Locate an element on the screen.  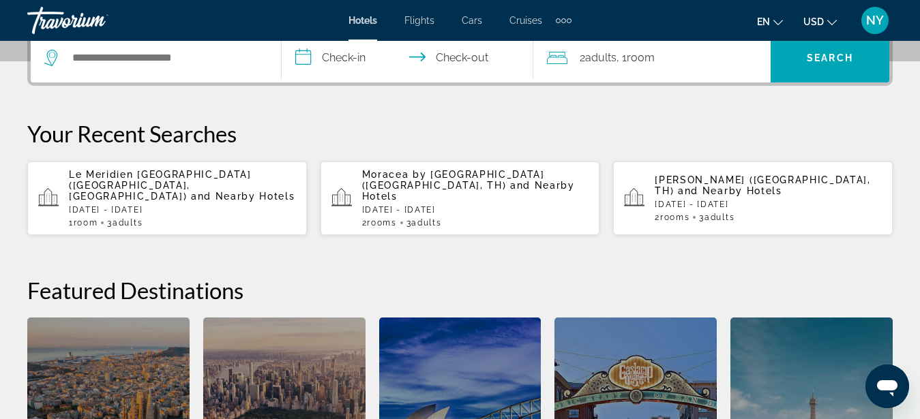
span: , 1 is located at coordinates (636, 58).